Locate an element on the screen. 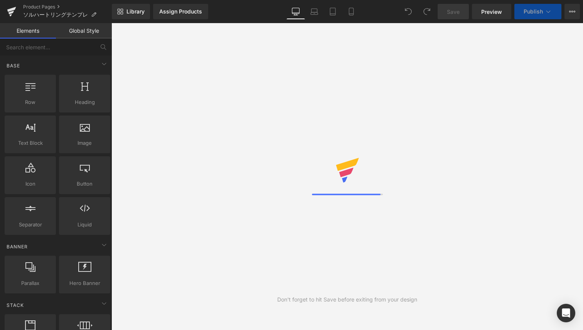 The height and width of the screenshot is (330, 583). span: Stack is located at coordinates (15, 305).